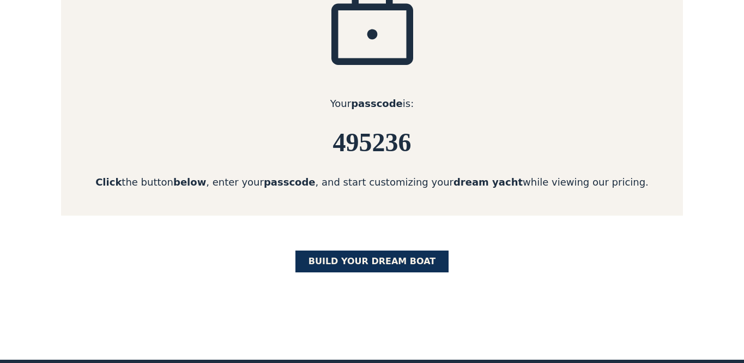  What do you see at coordinates (372, 182) in the screenshot?
I see `div: the button , enter your , and start customizing your while viewing our pricing.` at bounding box center [372, 182].